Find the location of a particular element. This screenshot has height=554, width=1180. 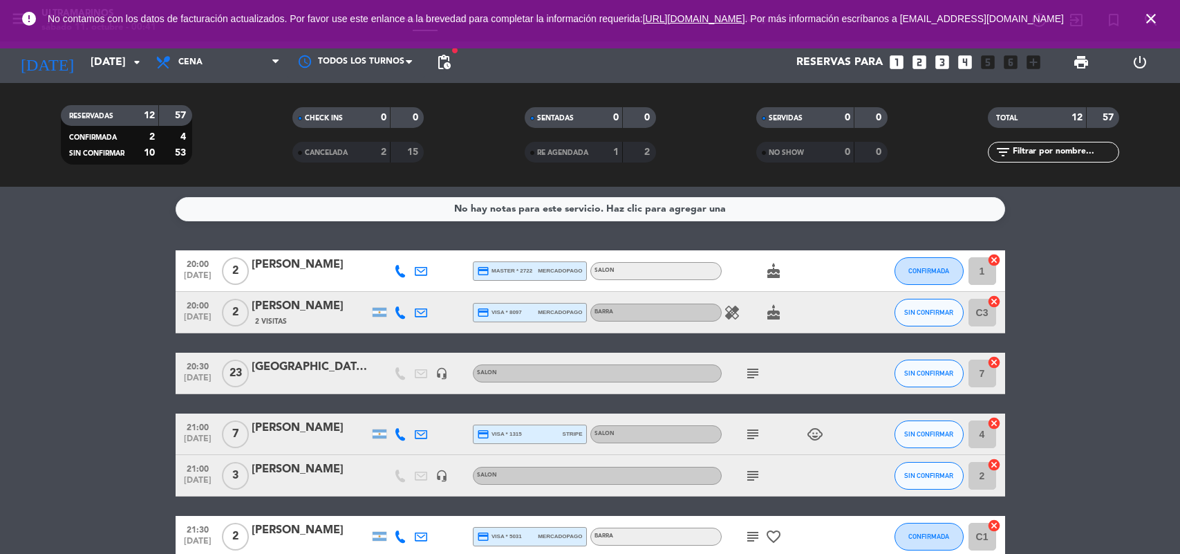

i: looks_3 is located at coordinates (942, 62).